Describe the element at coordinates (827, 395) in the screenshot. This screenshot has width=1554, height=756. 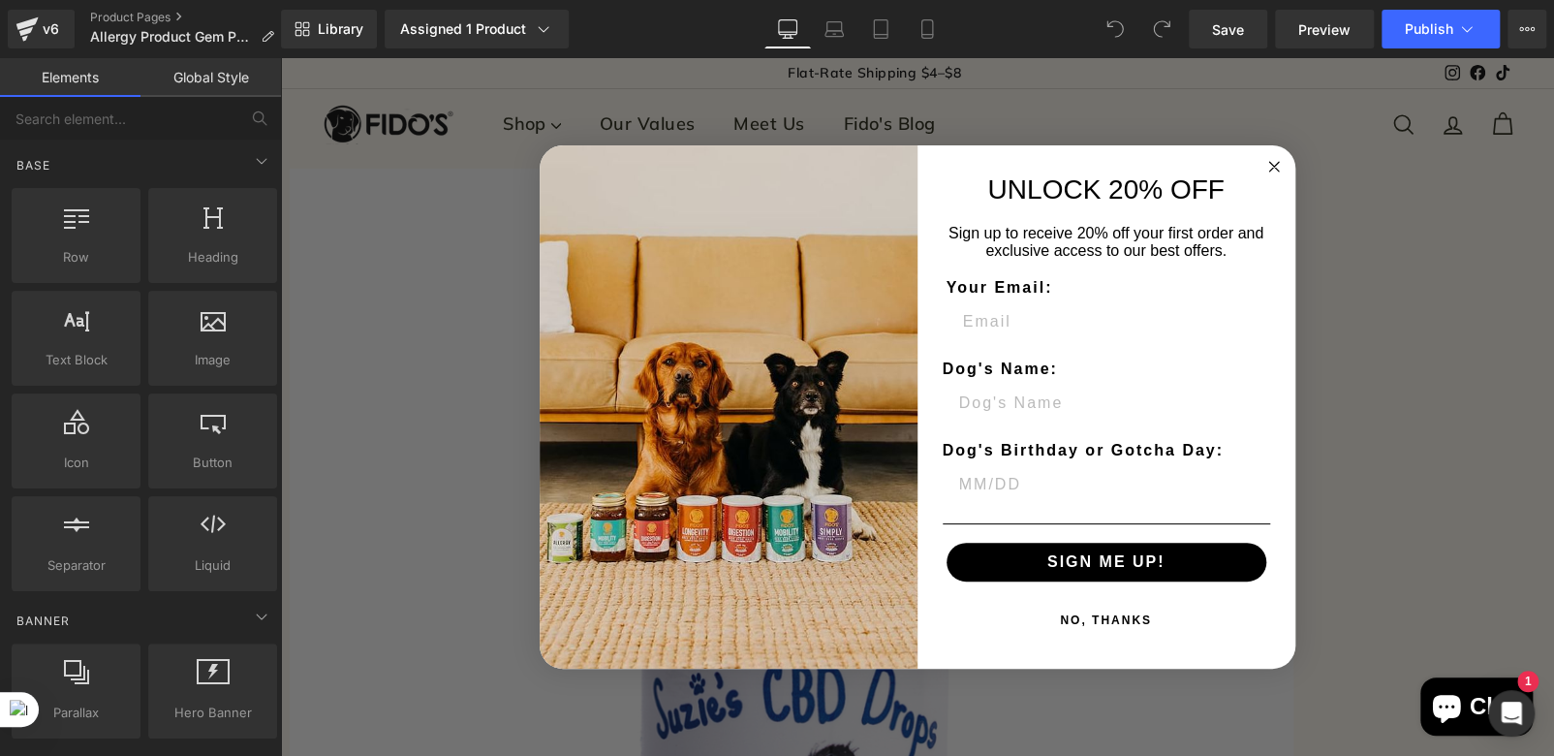
I see `label: Dog's Birthday or Gotcha Day:` at that location.